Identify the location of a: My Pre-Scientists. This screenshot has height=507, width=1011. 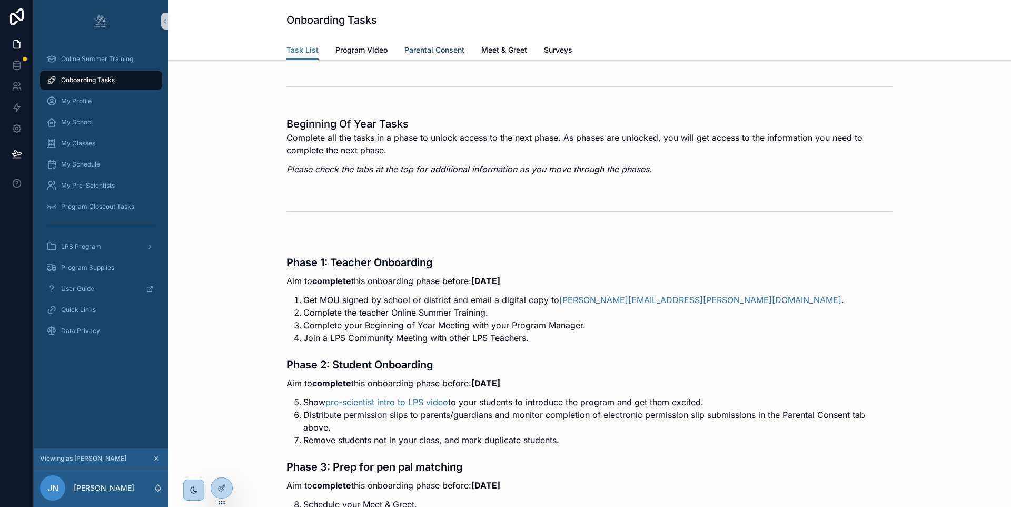
(101, 185).